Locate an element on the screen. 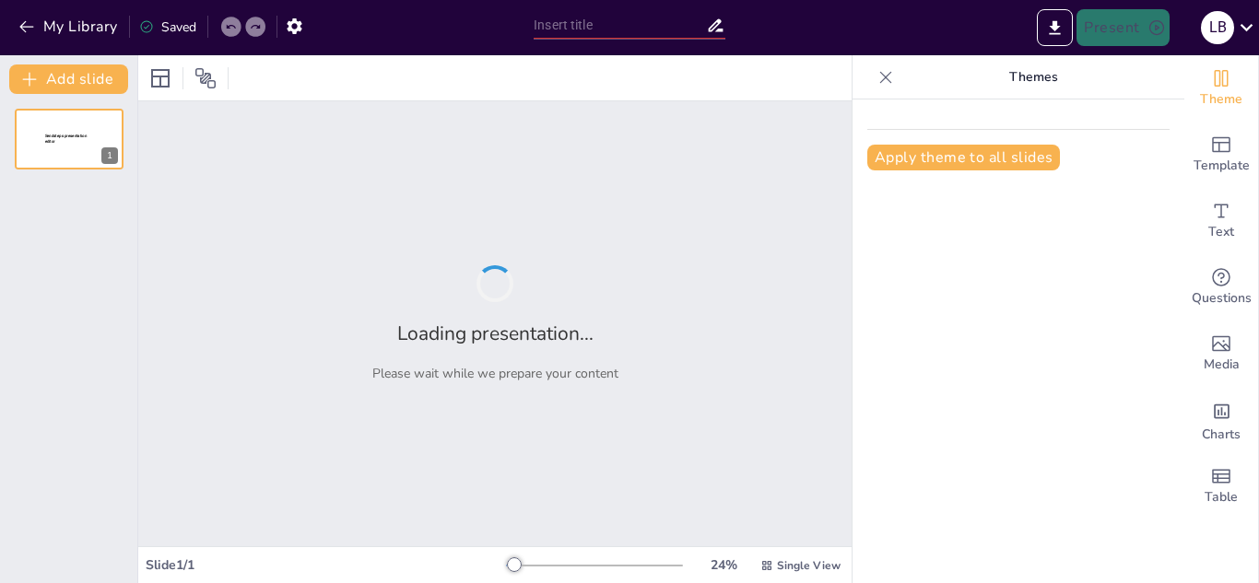 The height and width of the screenshot is (583, 1259). span: Charts is located at coordinates (1221, 435).